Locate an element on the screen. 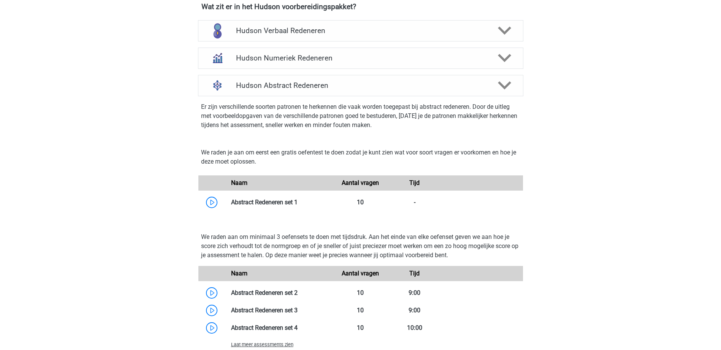 This screenshot has width=721, height=350. div: Abstract Redeneren set 2 is located at coordinates (279, 293).